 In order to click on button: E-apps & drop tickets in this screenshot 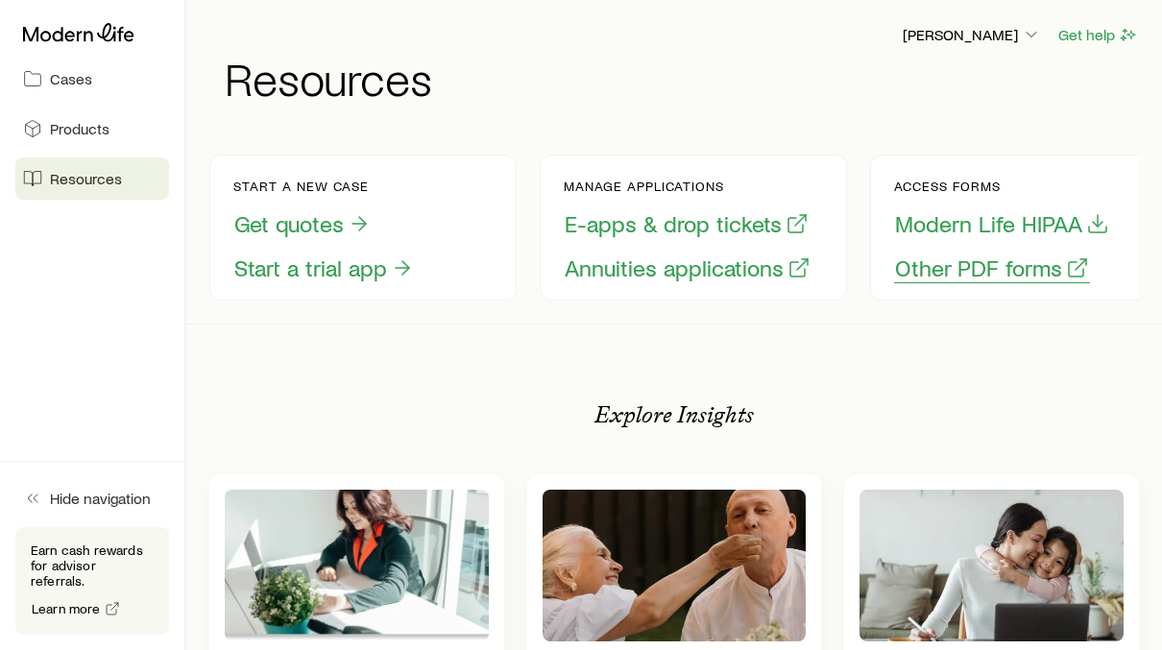, I will do `click(687, 224)`.